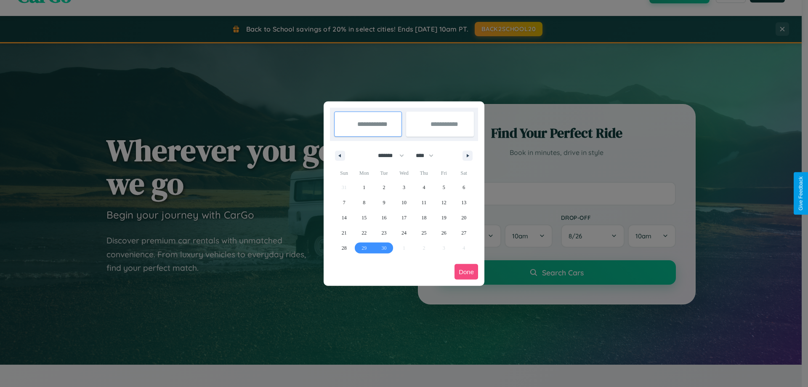  Describe the element at coordinates (443, 173) in the screenshot. I see `span: Fri` at that location.